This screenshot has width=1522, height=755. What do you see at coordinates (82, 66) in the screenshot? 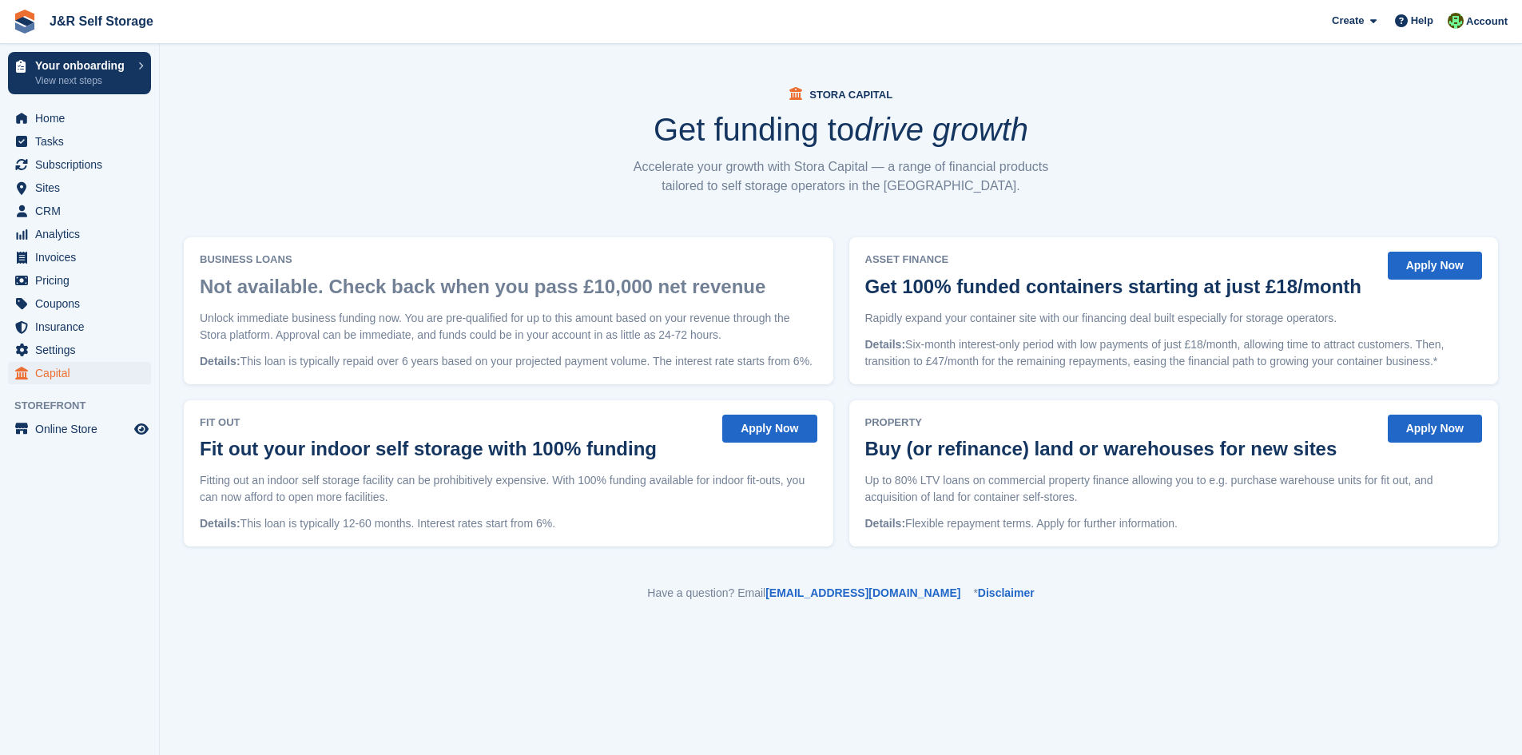
I see `p: Your onboarding` at bounding box center [82, 66].